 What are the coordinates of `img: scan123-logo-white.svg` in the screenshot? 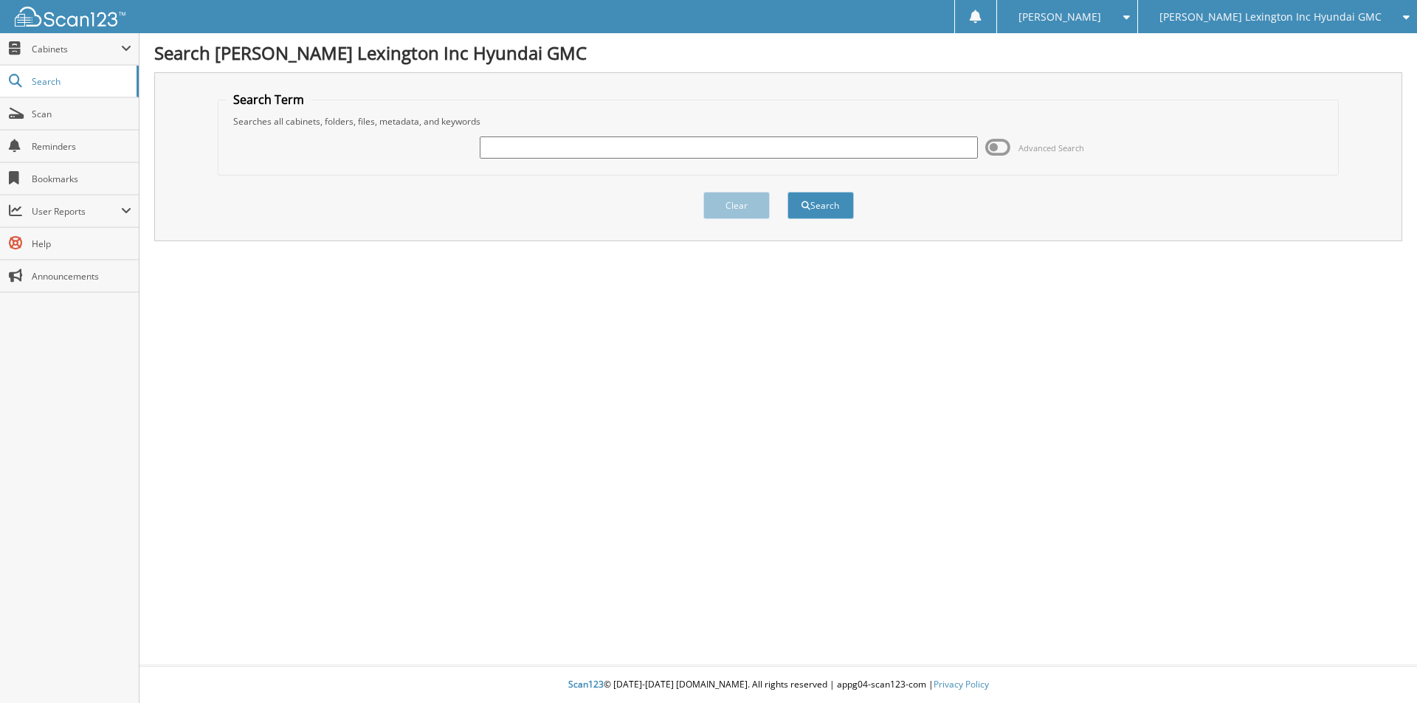 It's located at (70, 16).